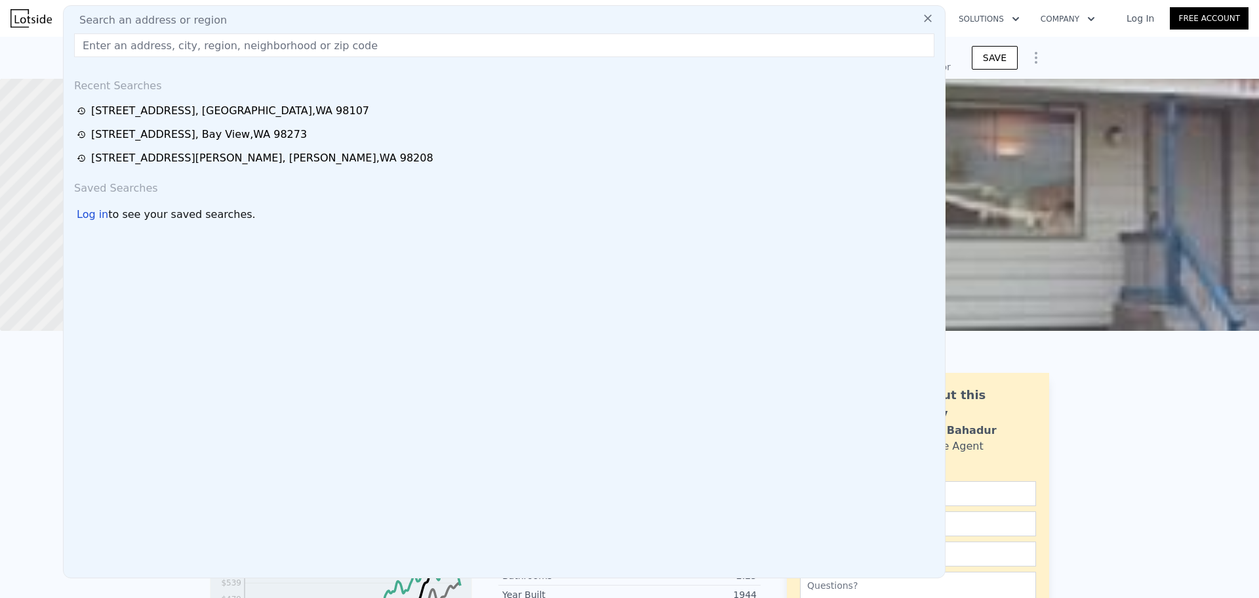 This screenshot has width=1259, height=598. What do you see at coordinates (31, 18) in the screenshot?
I see `img: Lotside` at bounding box center [31, 18].